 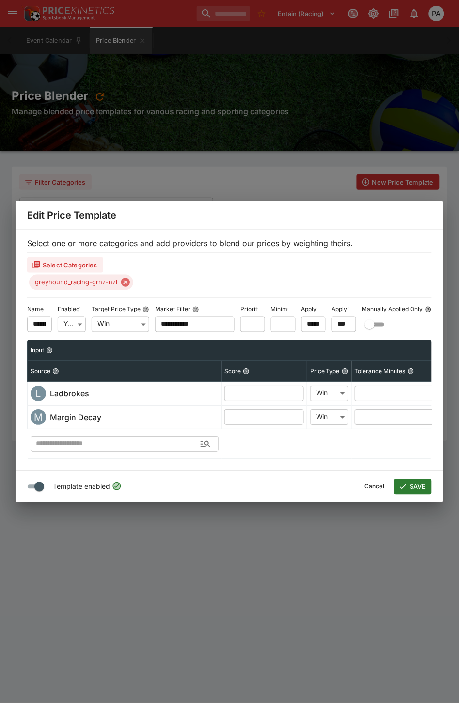 What do you see at coordinates (233, 371) in the screenshot?
I see `p: Score` at bounding box center [233, 371].